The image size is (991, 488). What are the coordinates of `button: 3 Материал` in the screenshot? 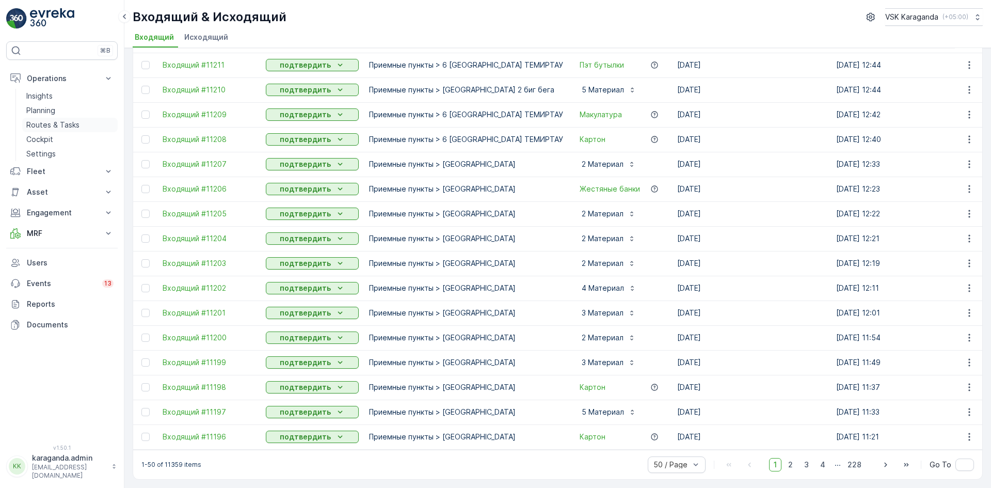 It's located at (607, 313).